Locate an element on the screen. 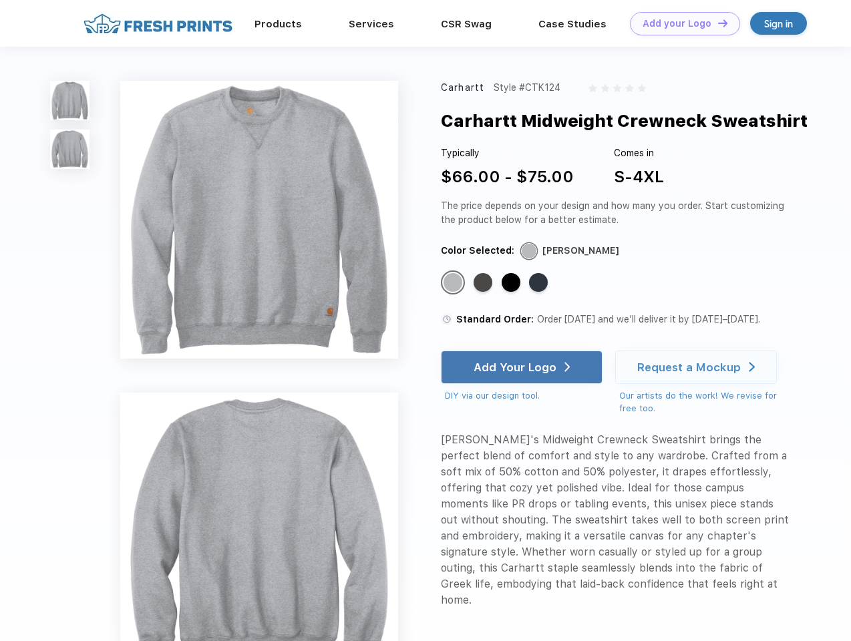  div: Request a Mockup is located at coordinates (688, 367).